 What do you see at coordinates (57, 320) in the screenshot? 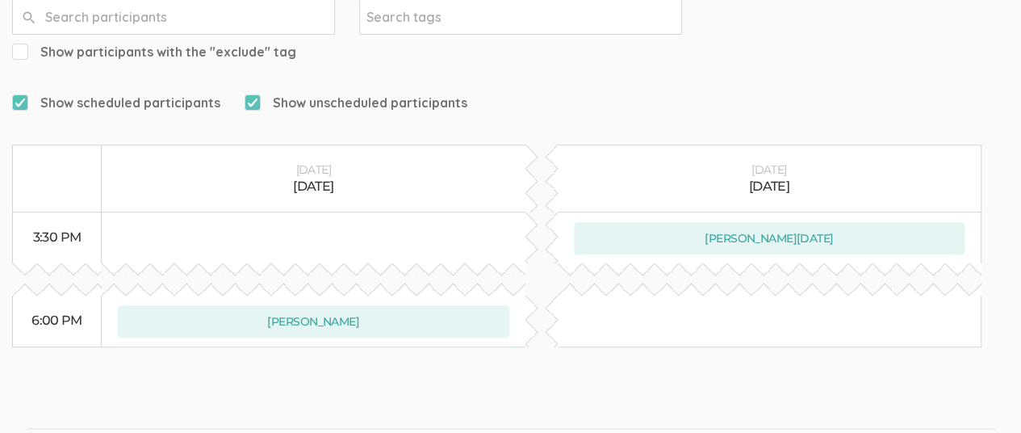
I see `div: 6:00 PM` at bounding box center [57, 320].